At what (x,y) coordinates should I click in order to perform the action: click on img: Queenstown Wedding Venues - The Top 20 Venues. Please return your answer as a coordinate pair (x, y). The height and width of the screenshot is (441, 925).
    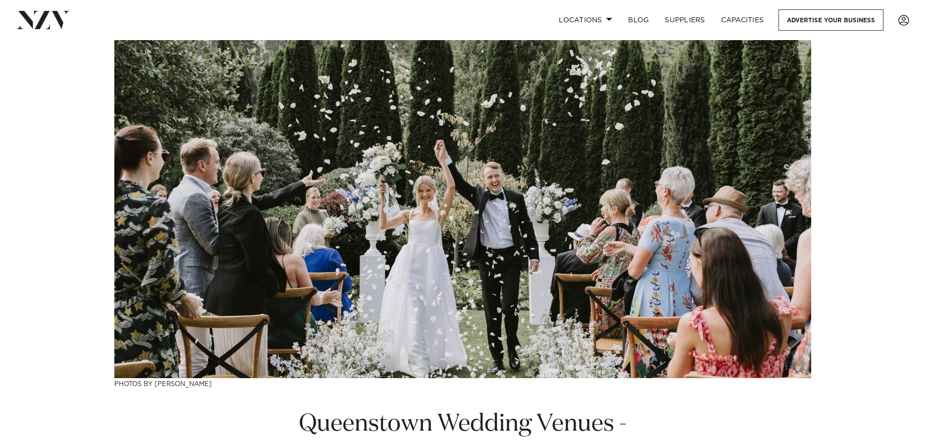
    Looking at the image, I should click on (463, 209).